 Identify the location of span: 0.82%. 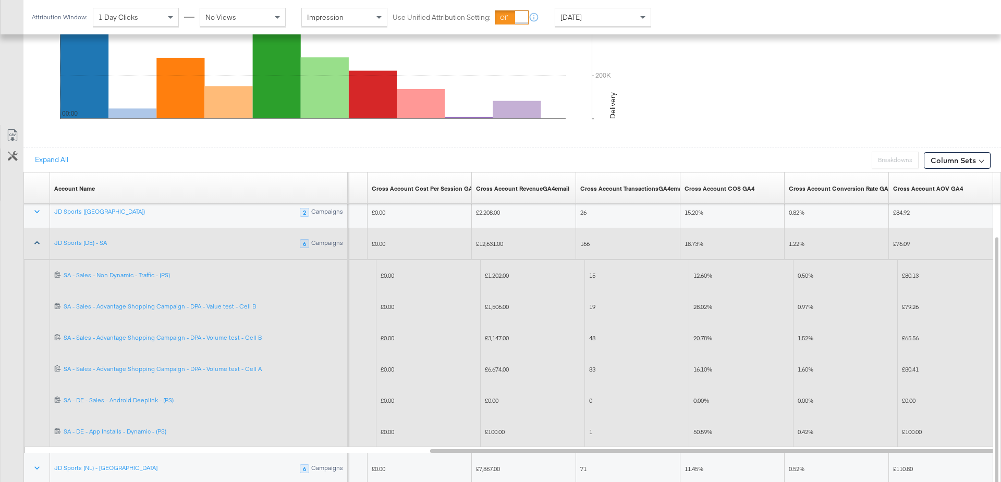
(797, 212).